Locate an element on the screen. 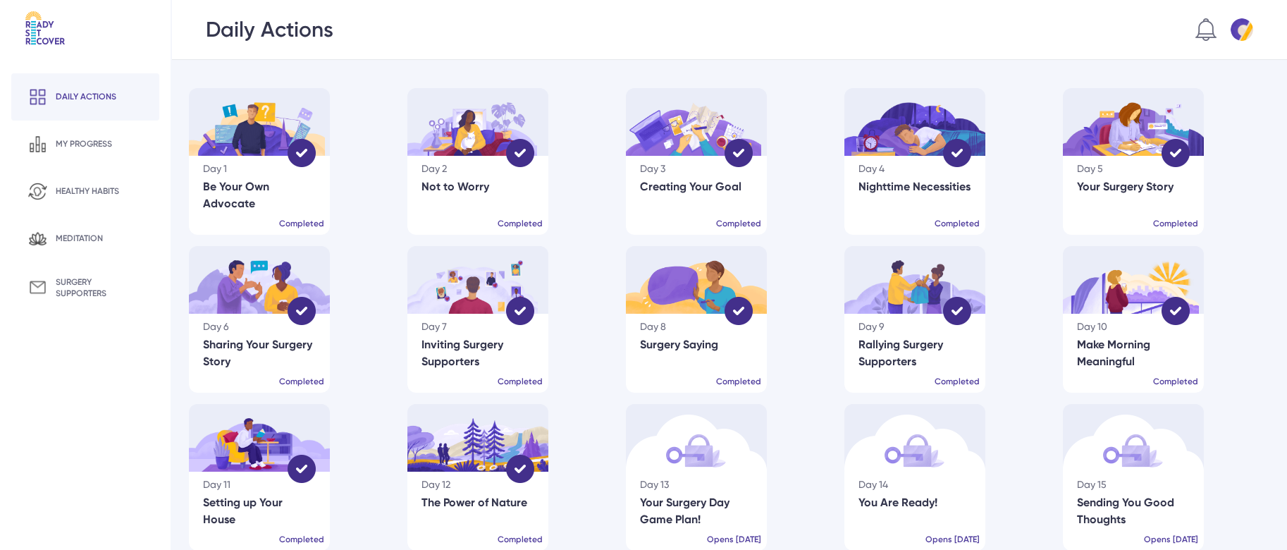 The height and width of the screenshot is (550, 1287). img: Day7 is located at coordinates (472, 280).